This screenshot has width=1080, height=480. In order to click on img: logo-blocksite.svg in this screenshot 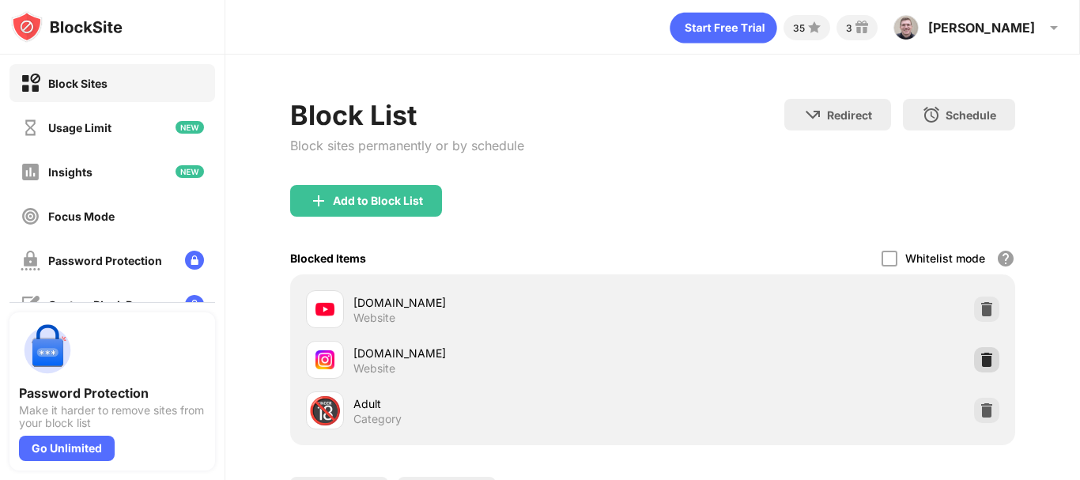, I will do `click(66, 27)`.